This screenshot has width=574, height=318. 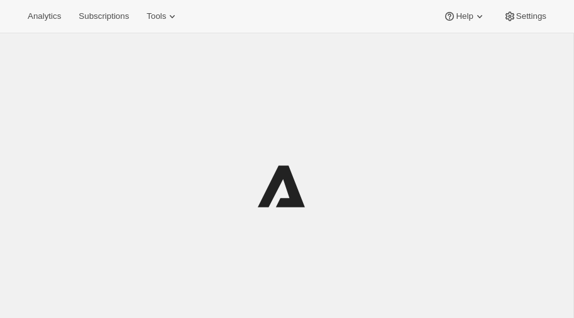 I want to click on button: Help, so click(x=464, y=16).